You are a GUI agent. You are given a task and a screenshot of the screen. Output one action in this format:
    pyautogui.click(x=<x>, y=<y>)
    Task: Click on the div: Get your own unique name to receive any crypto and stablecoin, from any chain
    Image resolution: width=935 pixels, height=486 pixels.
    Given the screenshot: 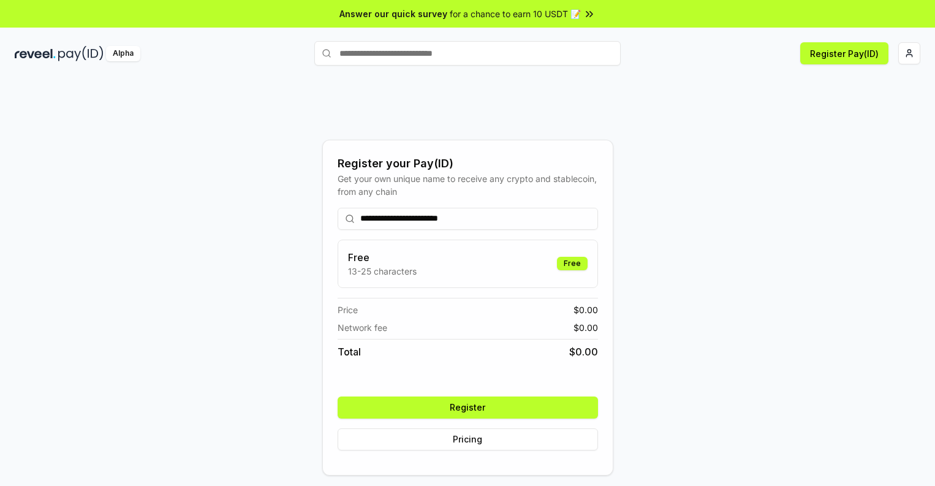 What is the action you would take?
    pyautogui.click(x=468, y=185)
    